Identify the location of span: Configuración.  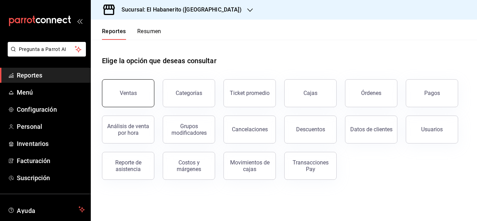
(51, 109).